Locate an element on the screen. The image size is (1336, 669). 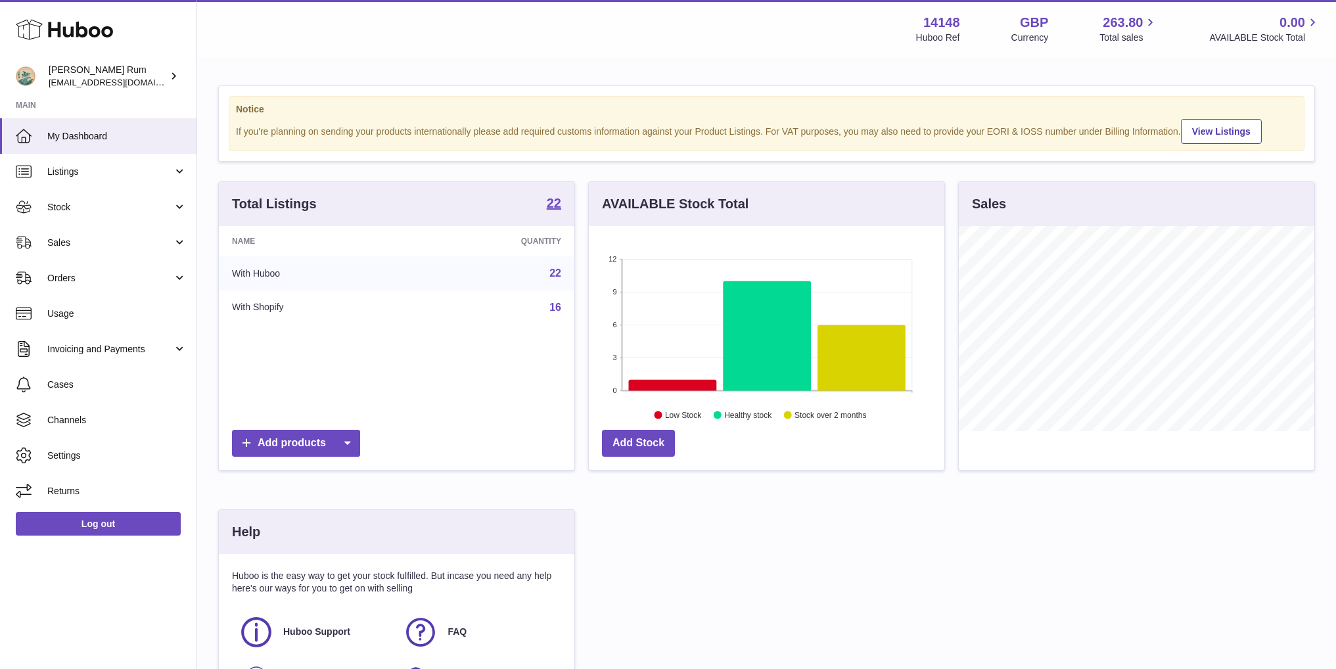
text: Healthy stock is located at coordinates (748, 415).